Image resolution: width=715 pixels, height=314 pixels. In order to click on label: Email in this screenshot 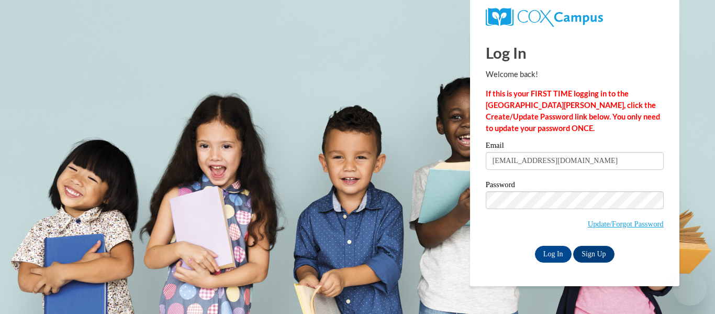, I will do `click(575, 147)`.